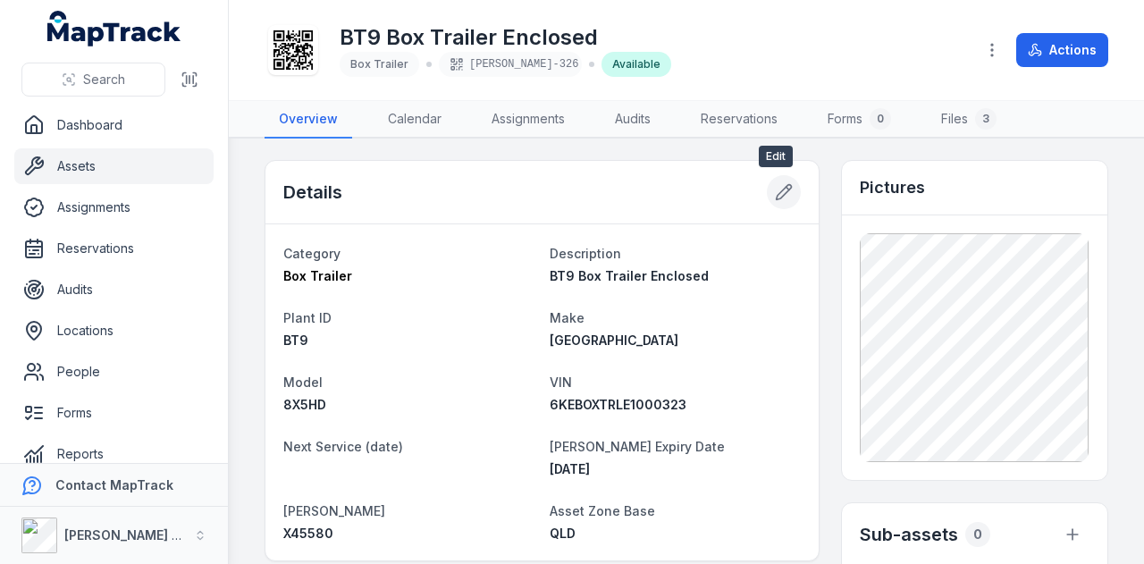 The image size is (1144, 564). I want to click on span: 6KEBOXTRLE1000323, so click(617, 404).